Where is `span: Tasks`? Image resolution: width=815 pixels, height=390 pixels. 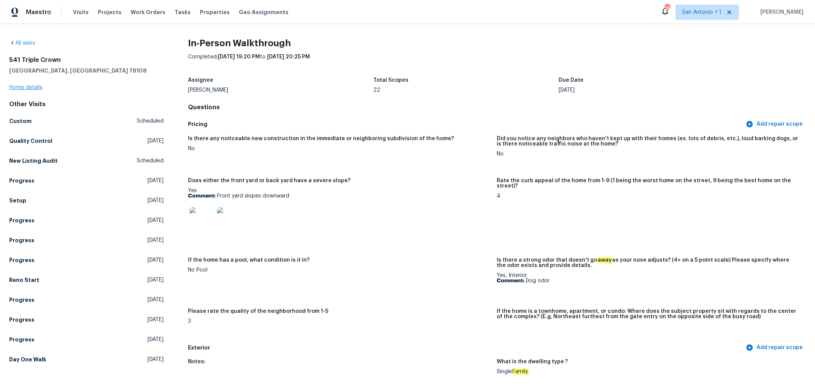
span: Tasks is located at coordinates (183, 12).